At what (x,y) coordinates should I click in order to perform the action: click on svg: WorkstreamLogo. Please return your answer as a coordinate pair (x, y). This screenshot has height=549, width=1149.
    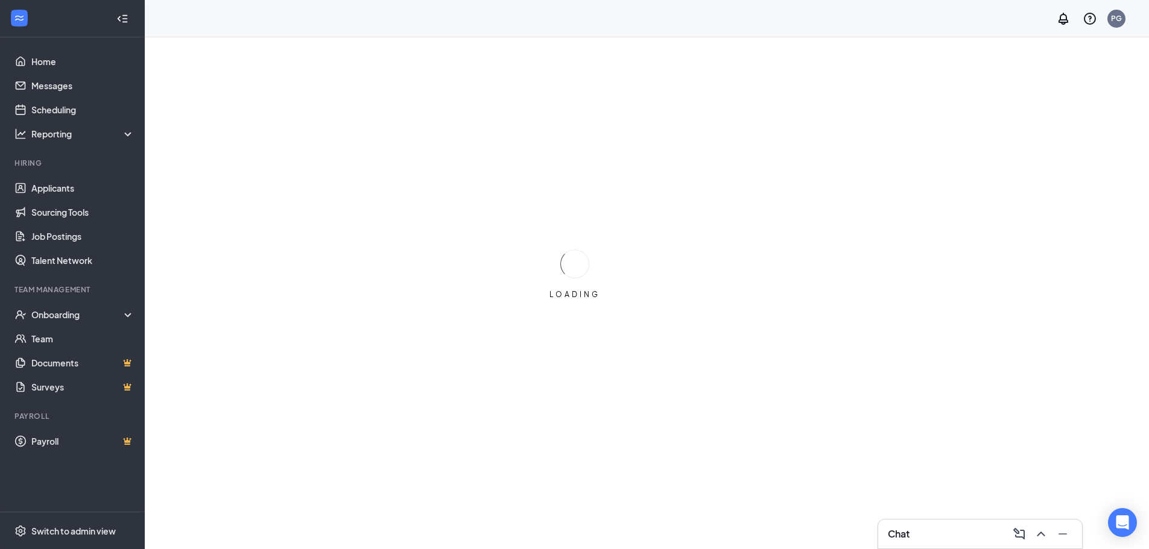
    Looking at the image, I should click on (19, 18).